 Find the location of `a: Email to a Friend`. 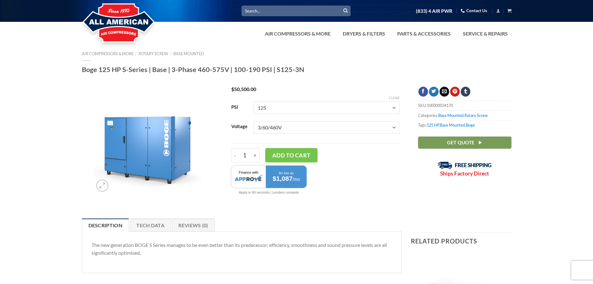

a: Email to a Friend is located at coordinates (444, 92).